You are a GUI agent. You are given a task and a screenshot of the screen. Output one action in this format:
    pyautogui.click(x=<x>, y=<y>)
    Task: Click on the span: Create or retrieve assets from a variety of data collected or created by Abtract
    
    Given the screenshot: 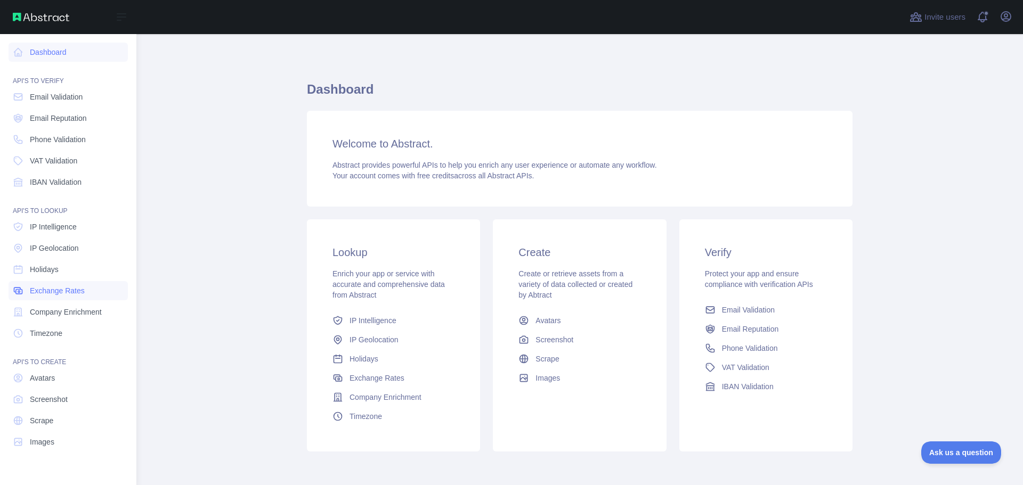 What is the action you would take?
    pyautogui.click(x=576, y=285)
    